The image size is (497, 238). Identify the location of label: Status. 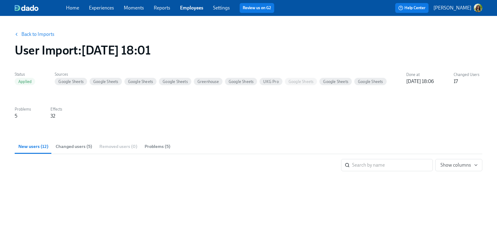
(25, 74).